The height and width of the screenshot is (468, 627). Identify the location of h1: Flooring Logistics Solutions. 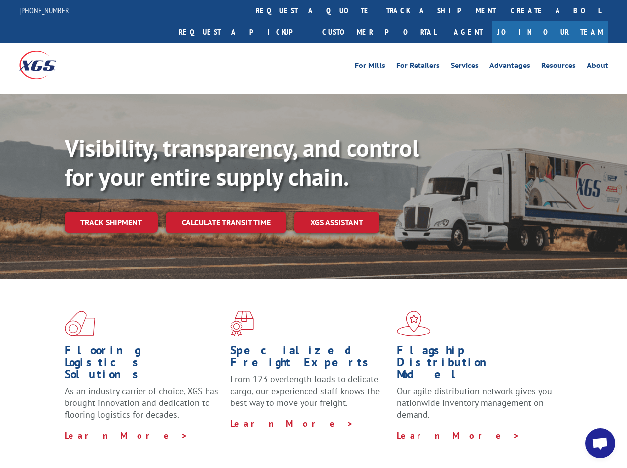
(143, 365).